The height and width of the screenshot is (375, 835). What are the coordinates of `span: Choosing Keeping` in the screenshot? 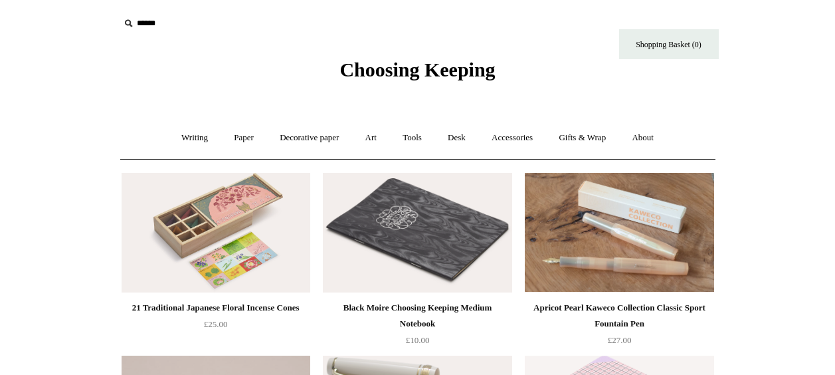 It's located at (417, 69).